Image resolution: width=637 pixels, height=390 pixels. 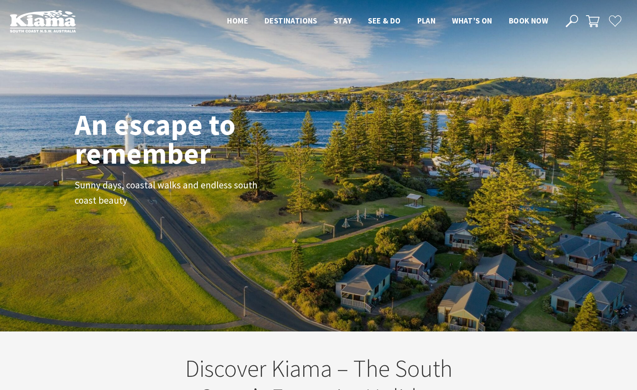 I want to click on span: Home, so click(x=237, y=21).